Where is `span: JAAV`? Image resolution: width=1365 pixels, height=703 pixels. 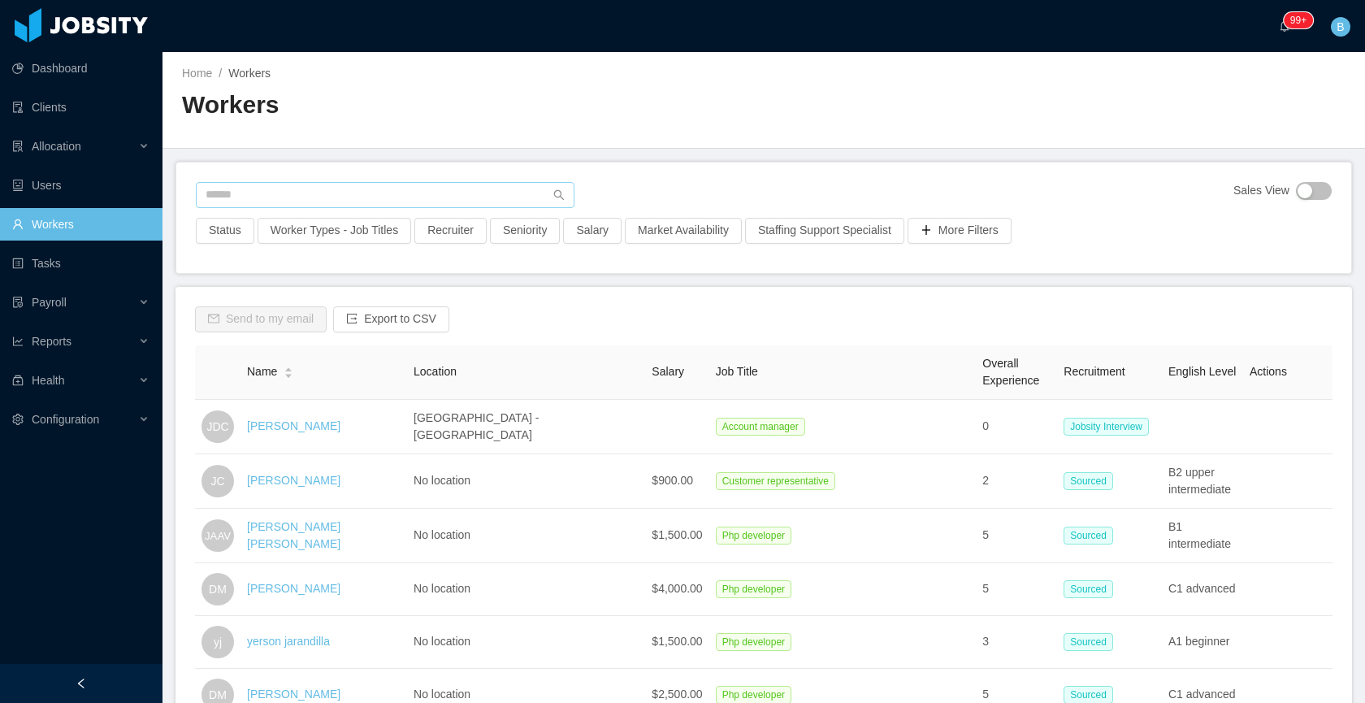
span: JAAV is located at coordinates (218, 536).